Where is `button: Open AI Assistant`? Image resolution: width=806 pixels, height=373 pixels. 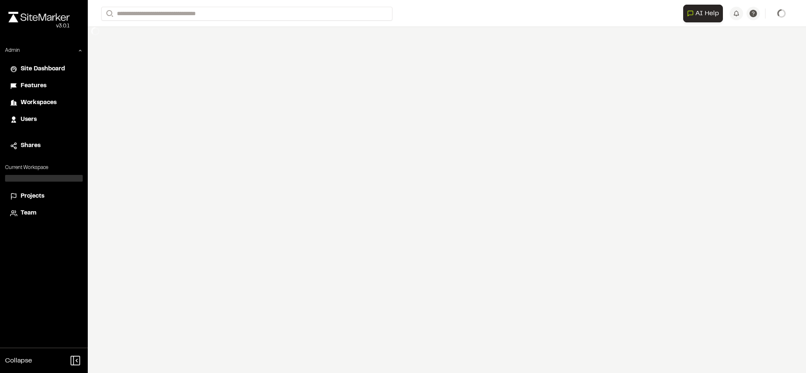
button: Open AI Assistant is located at coordinates (703, 13).